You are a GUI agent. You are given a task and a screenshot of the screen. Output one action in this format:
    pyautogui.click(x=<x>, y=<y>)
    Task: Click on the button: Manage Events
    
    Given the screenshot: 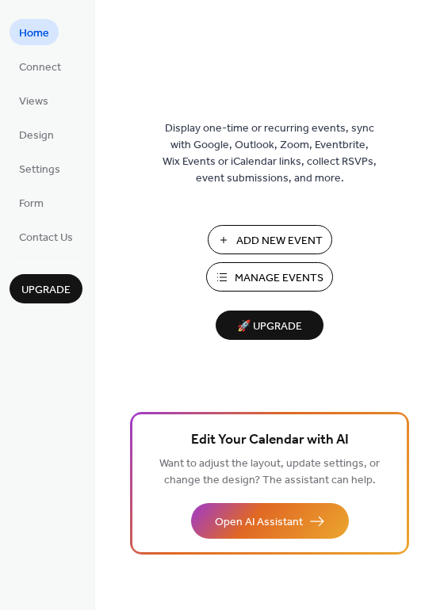 What is the action you would take?
    pyautogui.click(x=269, y=277)
    